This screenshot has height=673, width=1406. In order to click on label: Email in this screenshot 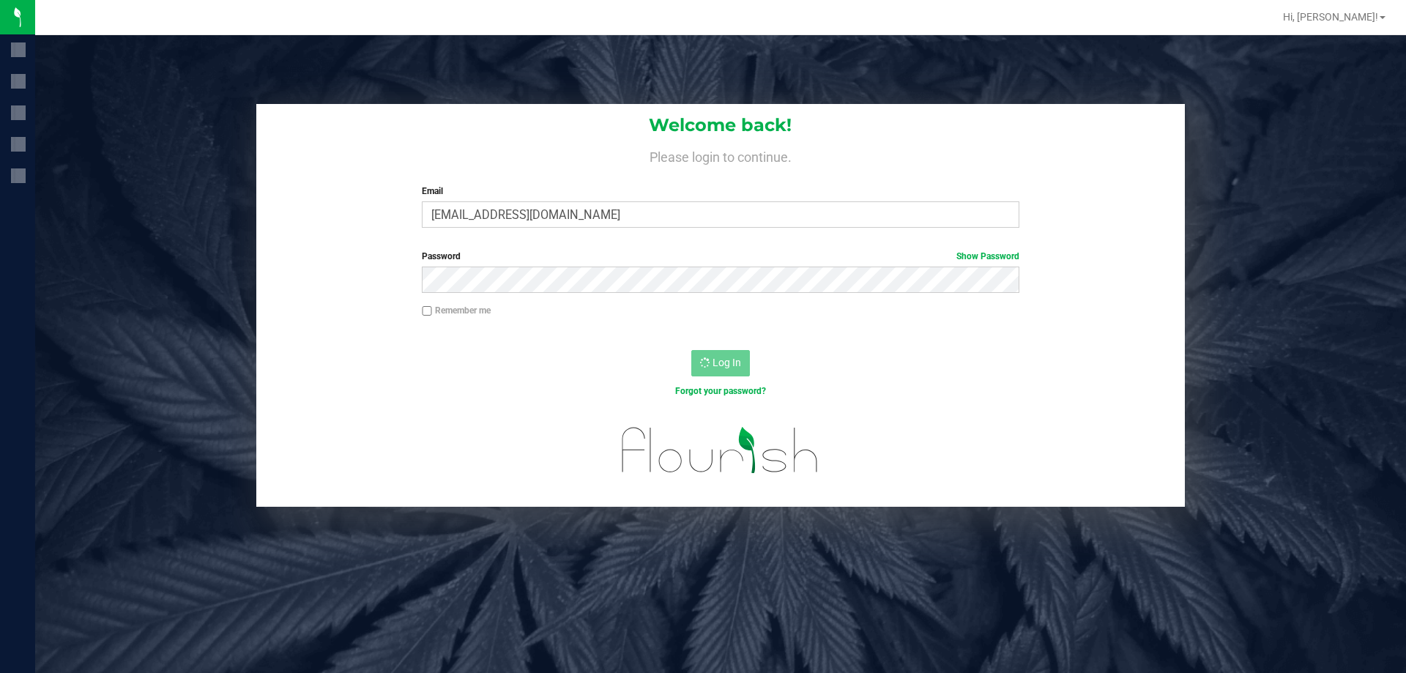, I will do `click(720, 191)`.